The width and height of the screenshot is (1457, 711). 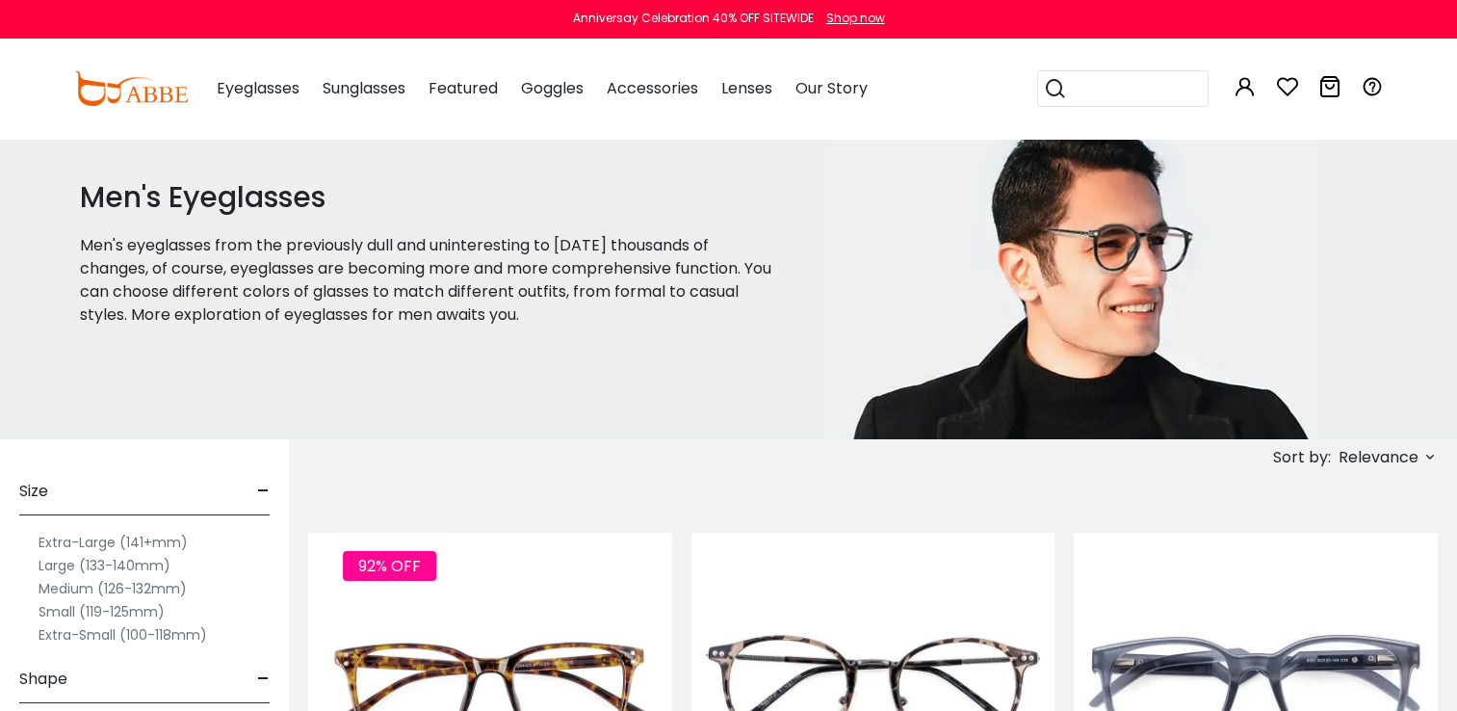 I want to click on label: Extra-Large (141+mm), so click(x=113, y=542).